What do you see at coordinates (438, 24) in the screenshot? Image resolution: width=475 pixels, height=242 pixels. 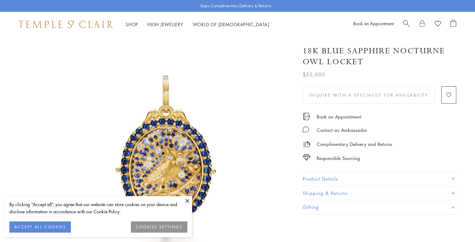 I see `a: View Wishlist` at bounding box center [438, 24].